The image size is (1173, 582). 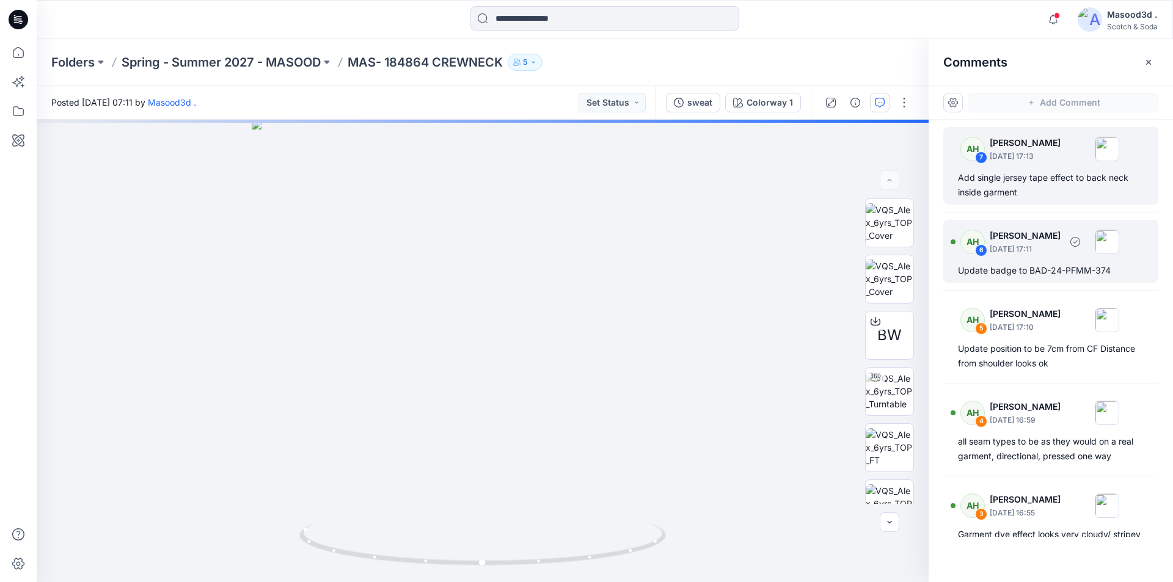 What do you see at coordinates (1051, 271) in the screenshot?
I see `div: Update badge to BAD-24-PFMM-374` at bounding box center [1051, 271].